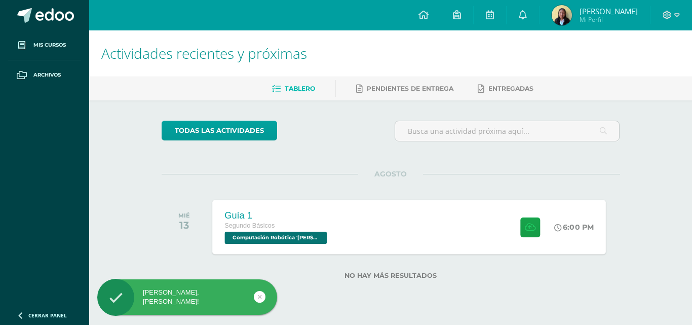 Image resolution: width=692 pixels, height=325 pixels. Describe the element at coordinates (562, 15) in the screenshot. I see `img: b39047c3f5b6f32a21cd8d98c30a2c90.png` at that location.